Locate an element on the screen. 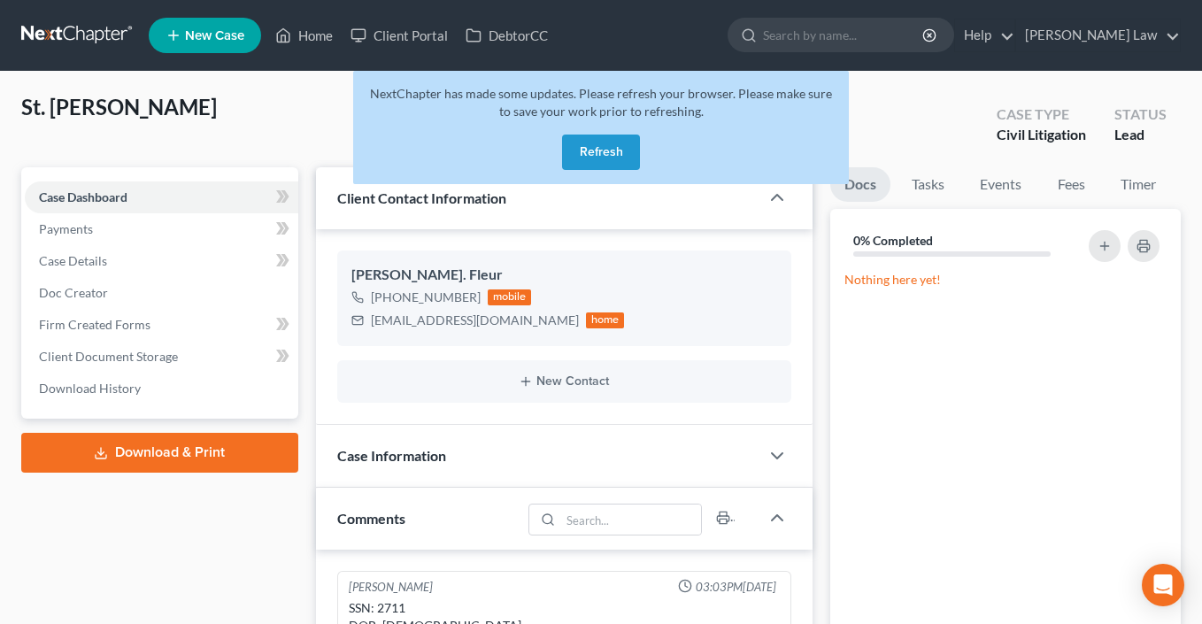 This screenshot has width=1202, height=624. span: Download History is located at coordinates (89, 388).